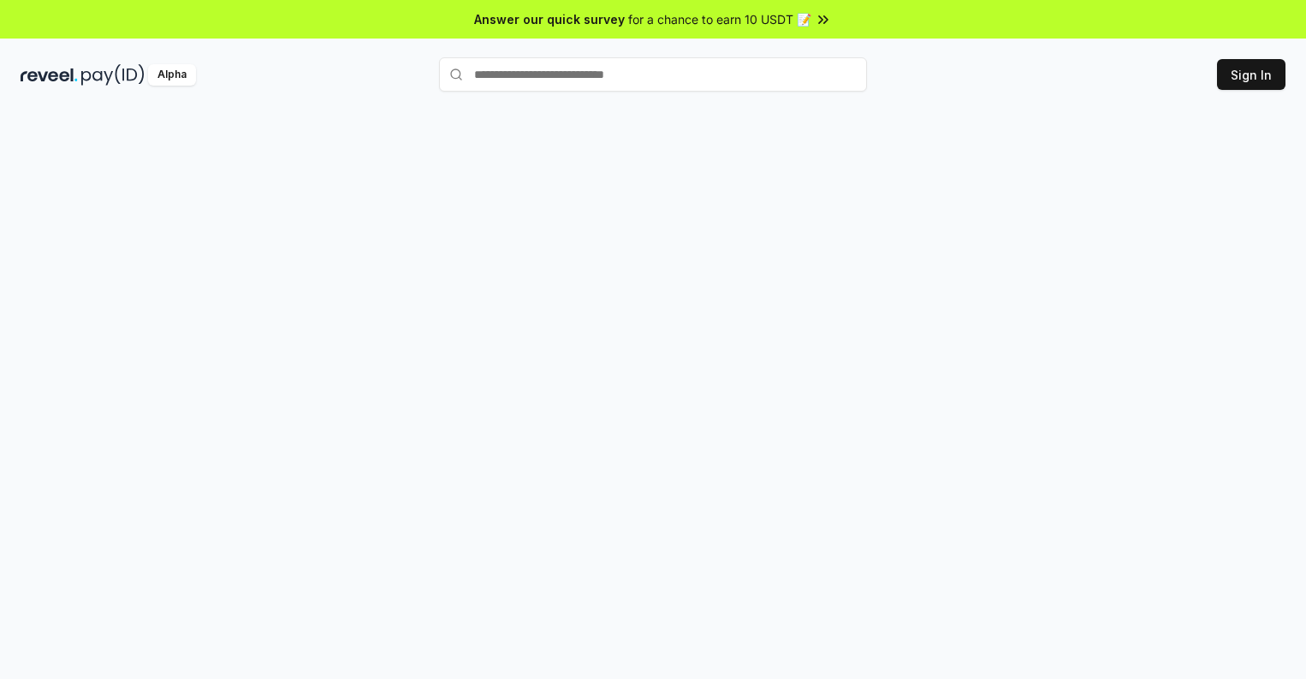 The width and height of the screenshot is (1306, 679). What do you see at coordinates (113, 74) in the screenshot?
I see `img: pay_id` at bounding box center [113, 74].